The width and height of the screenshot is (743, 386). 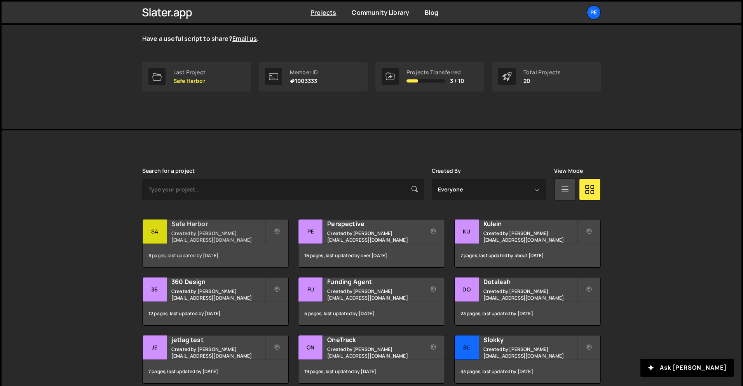 What do you see at coordinates (530, 339) in the screenshot?
I see `h2: Slokky` at bounding box center [530, 339].